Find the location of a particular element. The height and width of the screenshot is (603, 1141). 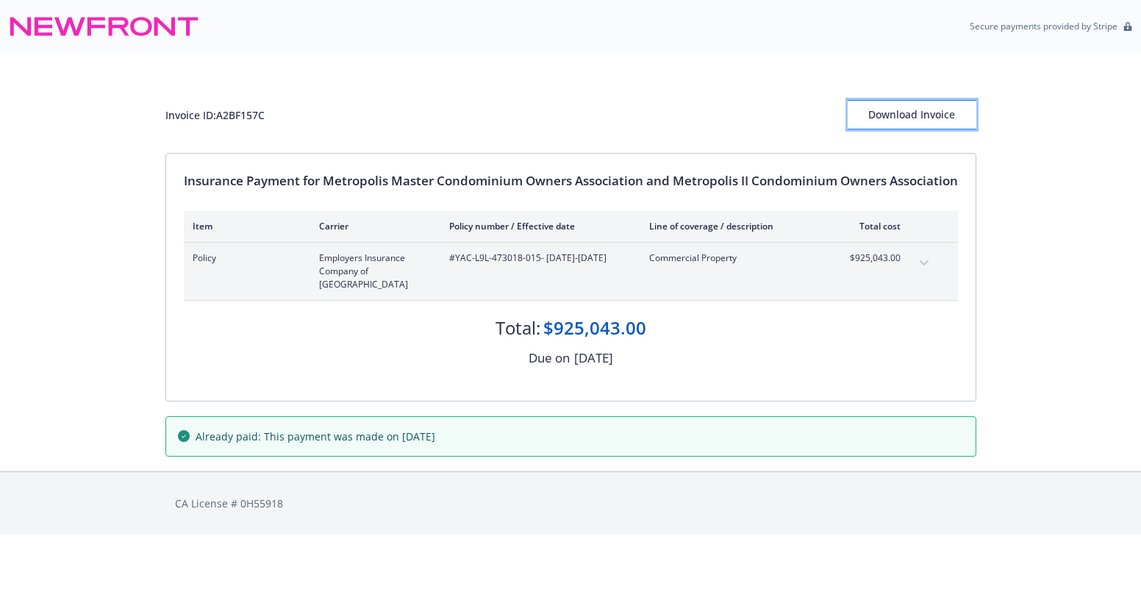

div: Item is located at coordinates (244, 226).